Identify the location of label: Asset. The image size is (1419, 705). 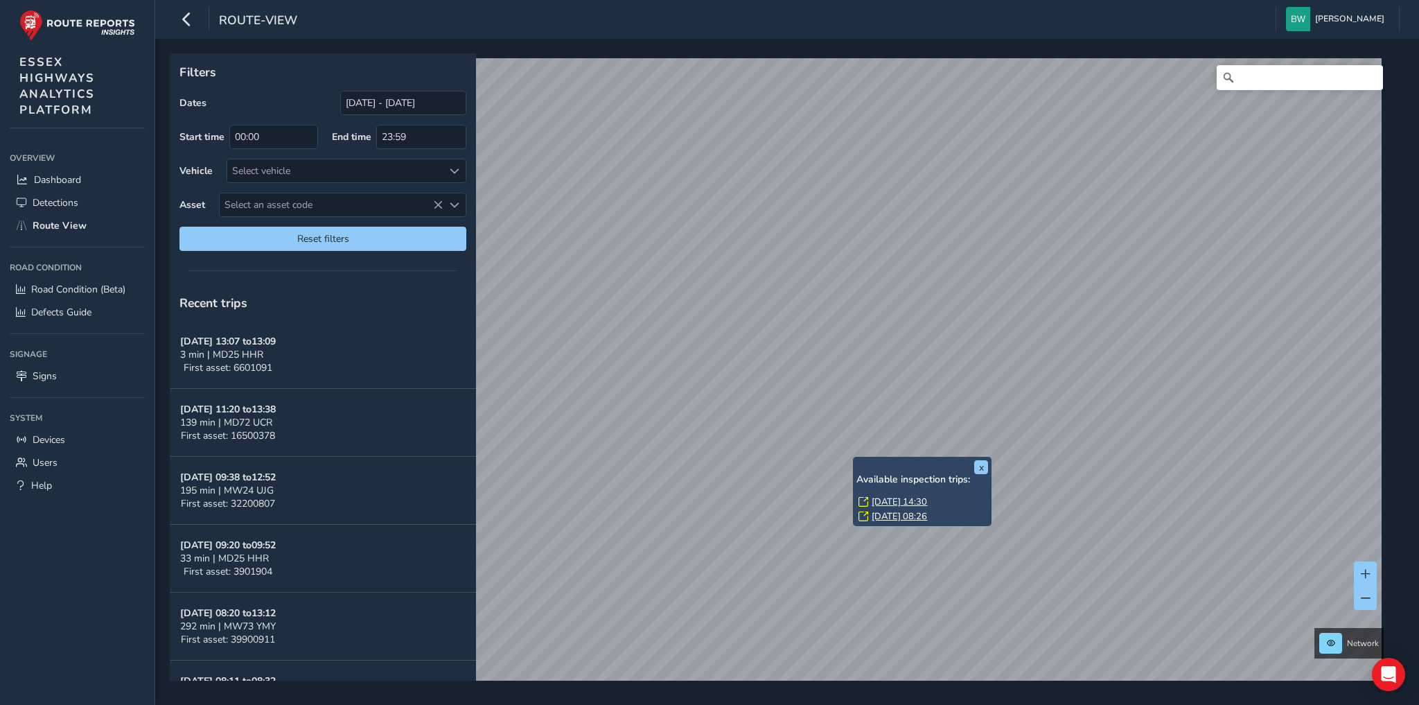
(192, 204).